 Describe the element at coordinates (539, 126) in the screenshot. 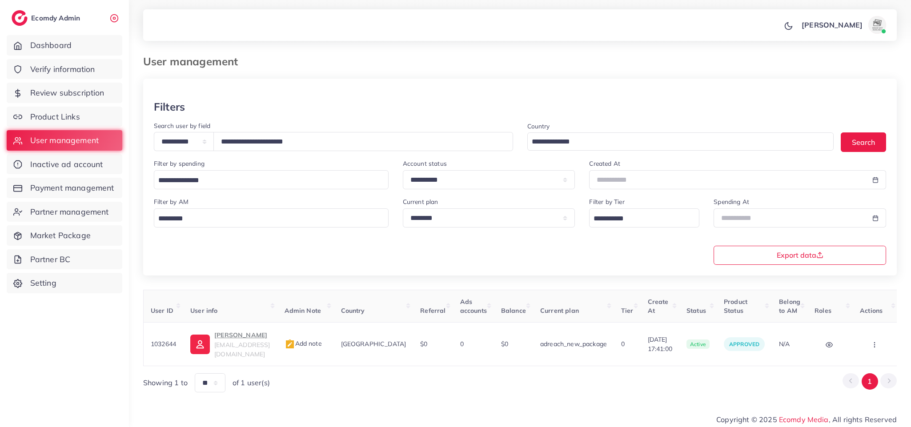

I see `label: Country` at that location.